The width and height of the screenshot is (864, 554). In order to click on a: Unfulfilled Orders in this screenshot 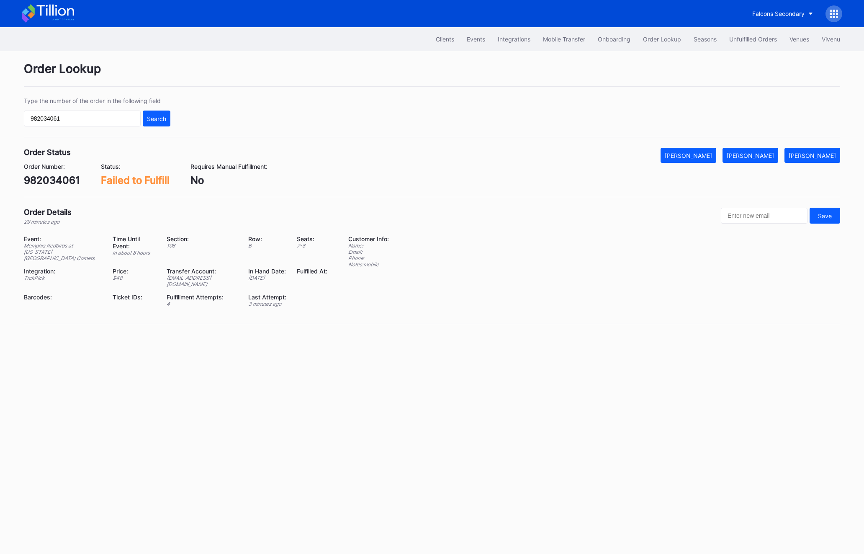, I will do `click(753, 39)`.